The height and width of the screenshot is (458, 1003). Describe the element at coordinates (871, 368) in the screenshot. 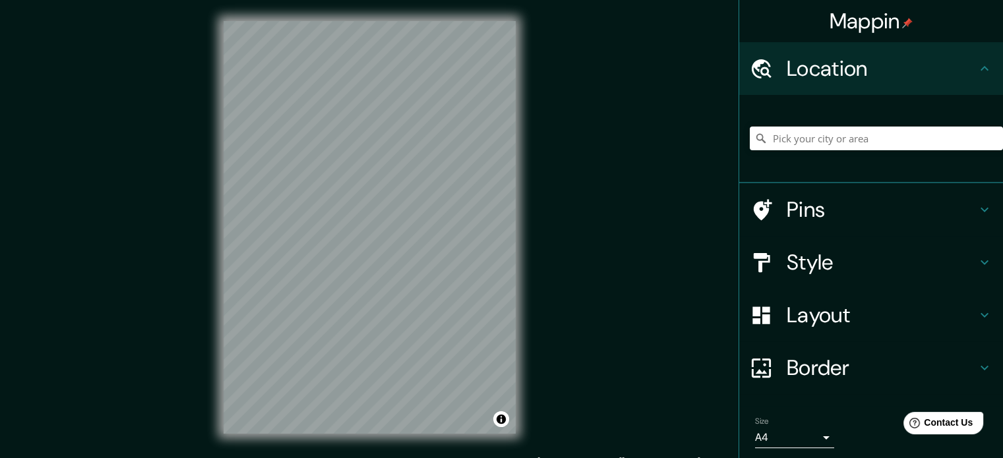

I see `div: Border` at that location.